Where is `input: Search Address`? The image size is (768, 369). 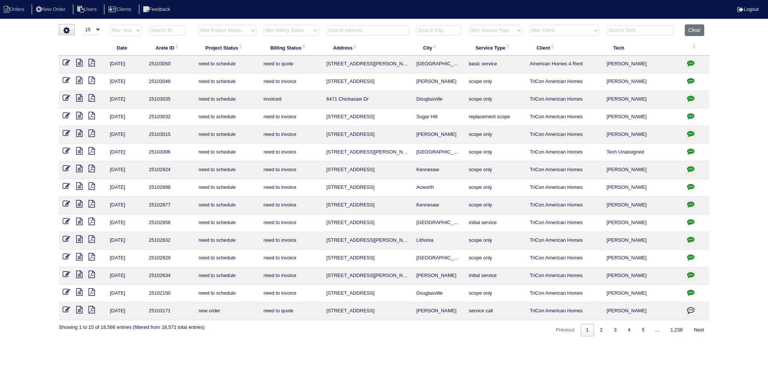 input: Search Address is located at coordinates (367, 30).